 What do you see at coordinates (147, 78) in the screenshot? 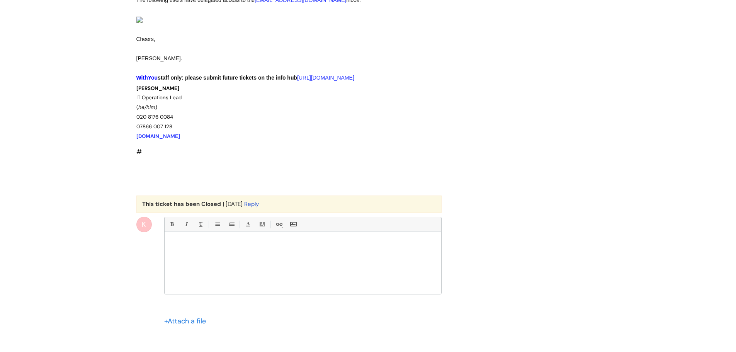
I see `span: WithYou` at bounding box center [147, 78].